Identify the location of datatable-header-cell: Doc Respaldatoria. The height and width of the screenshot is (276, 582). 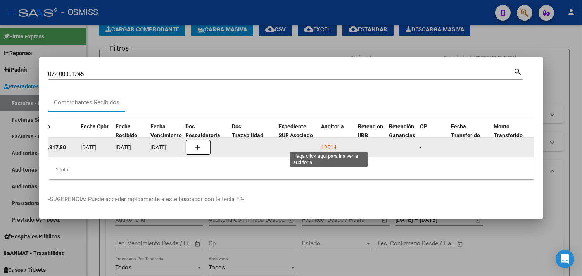
(206, 135).